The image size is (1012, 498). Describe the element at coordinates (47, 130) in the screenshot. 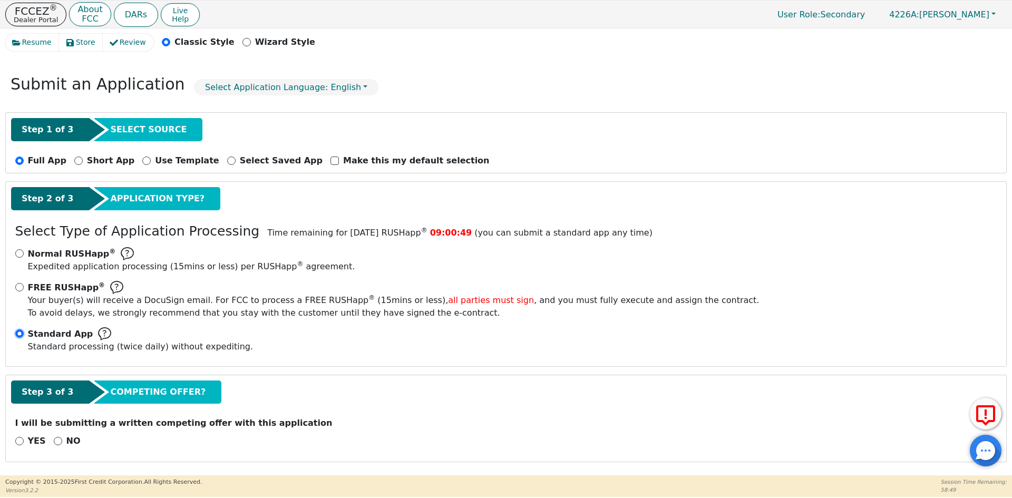

I see `span: Step 1 of 3` at that location.